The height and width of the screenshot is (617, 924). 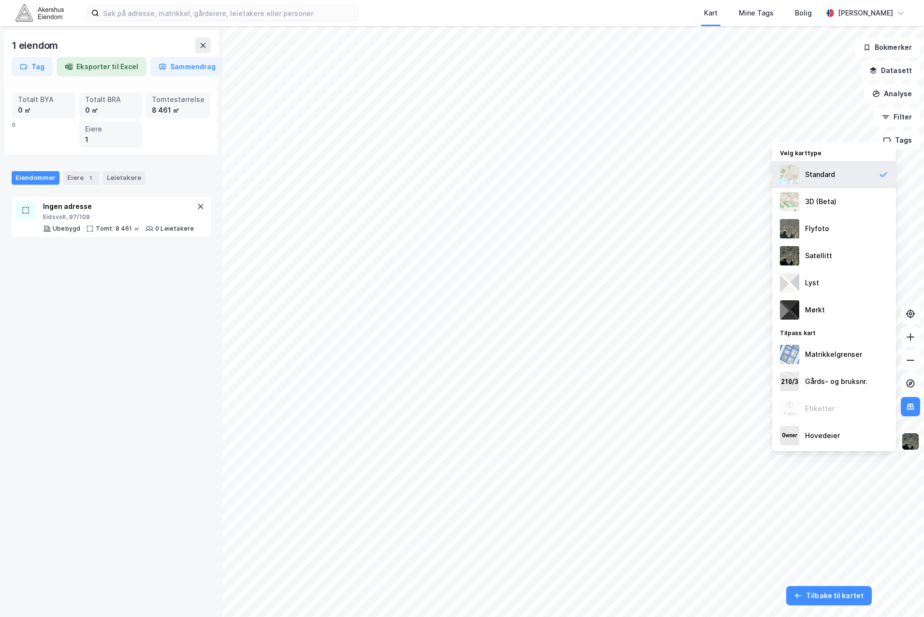 I want to click on div: Ubebygd, so click(x=66, y=229).